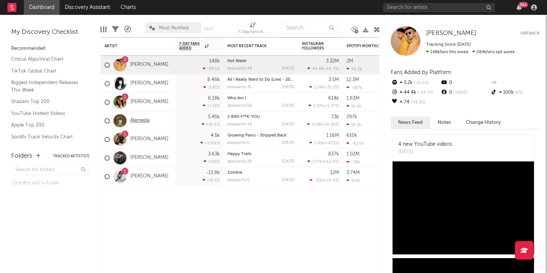 The width and height of the screenshot is (547, 273). Describe the element at coordinates (483, 122) in the screenshot. I see `button: Change History` at that location.